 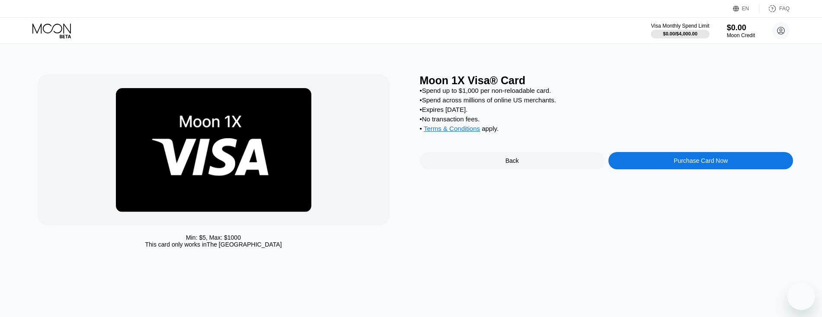 What do you see at coordinates (452, 128) in the screenshot?
I see `span: Terms & Conditions` at bounding box center [452, 128].